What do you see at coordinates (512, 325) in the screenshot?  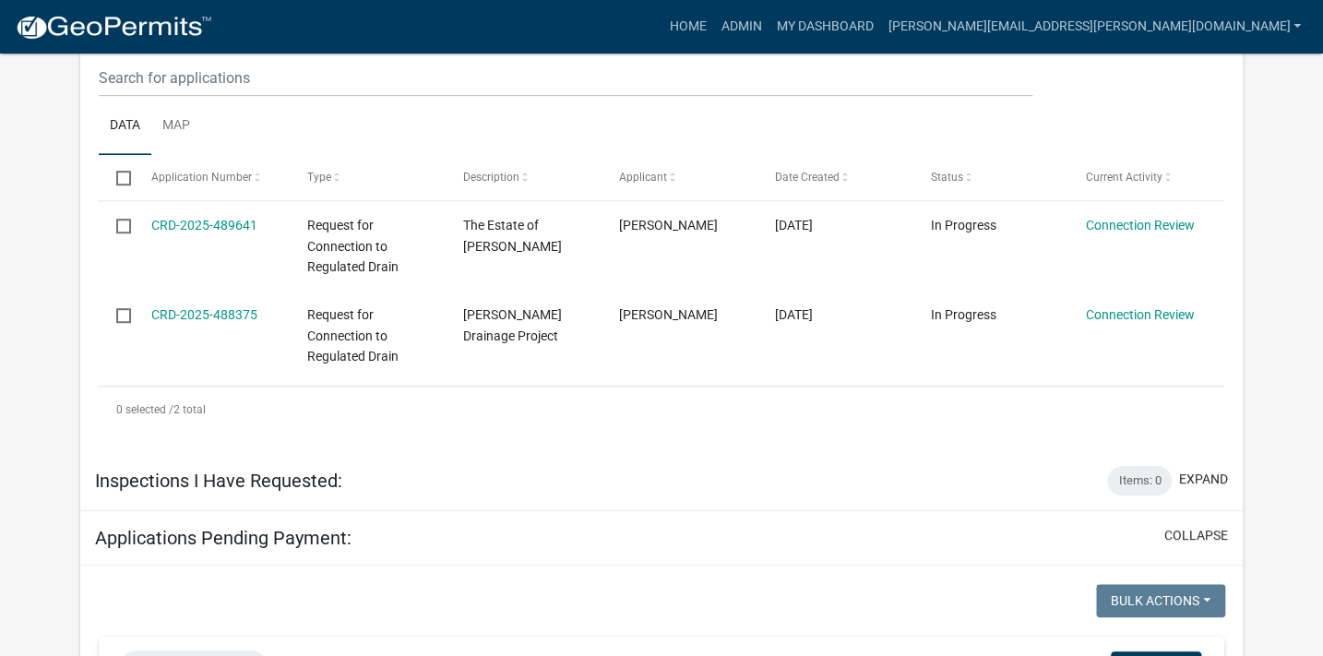 I see `span: Erick Miller Drainage Project` at bounding box center [512, 325].